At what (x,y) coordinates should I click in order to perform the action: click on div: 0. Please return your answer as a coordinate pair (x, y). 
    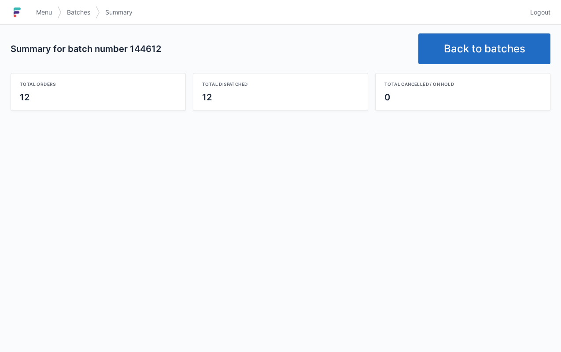
    Looking at the image, I should click on (463, 97).